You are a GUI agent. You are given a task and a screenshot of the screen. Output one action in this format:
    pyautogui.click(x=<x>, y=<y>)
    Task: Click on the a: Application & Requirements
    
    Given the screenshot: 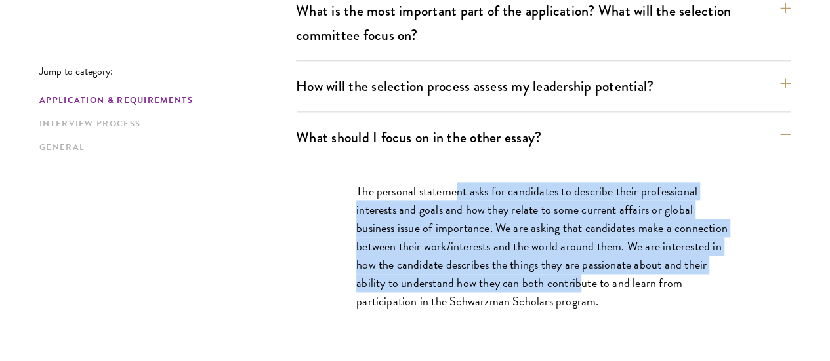 What is the action you would take?
    pyautogui.click(x=163, y=100)
    